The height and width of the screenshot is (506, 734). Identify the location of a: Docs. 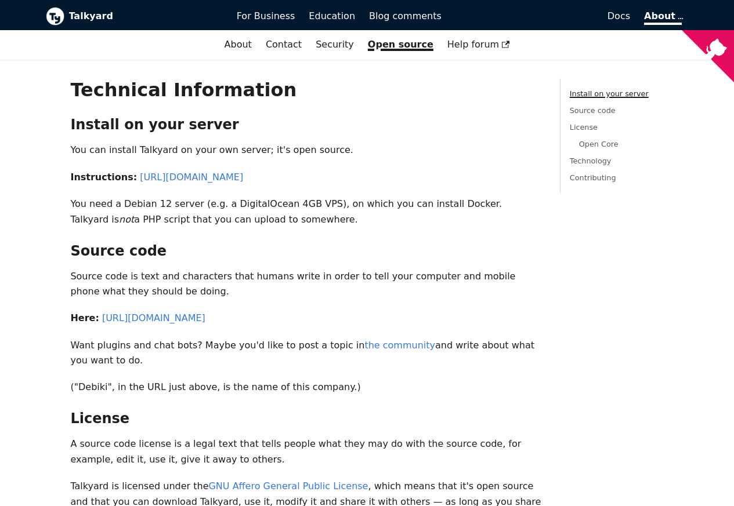
(542, 16).